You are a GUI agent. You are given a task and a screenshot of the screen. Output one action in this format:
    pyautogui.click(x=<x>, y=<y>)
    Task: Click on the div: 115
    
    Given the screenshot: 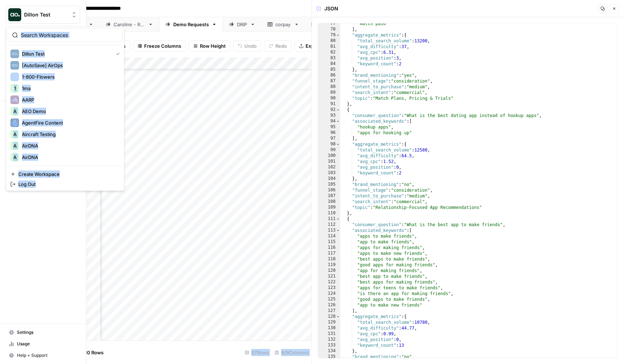 What is the action you would take?
    pyautogui.click(x=329, y=242)
    